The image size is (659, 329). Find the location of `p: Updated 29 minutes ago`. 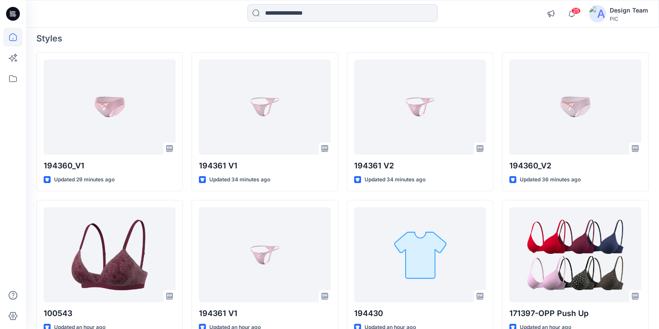

p: Updated 29 minutes ago is located at coordinates (84, 180).